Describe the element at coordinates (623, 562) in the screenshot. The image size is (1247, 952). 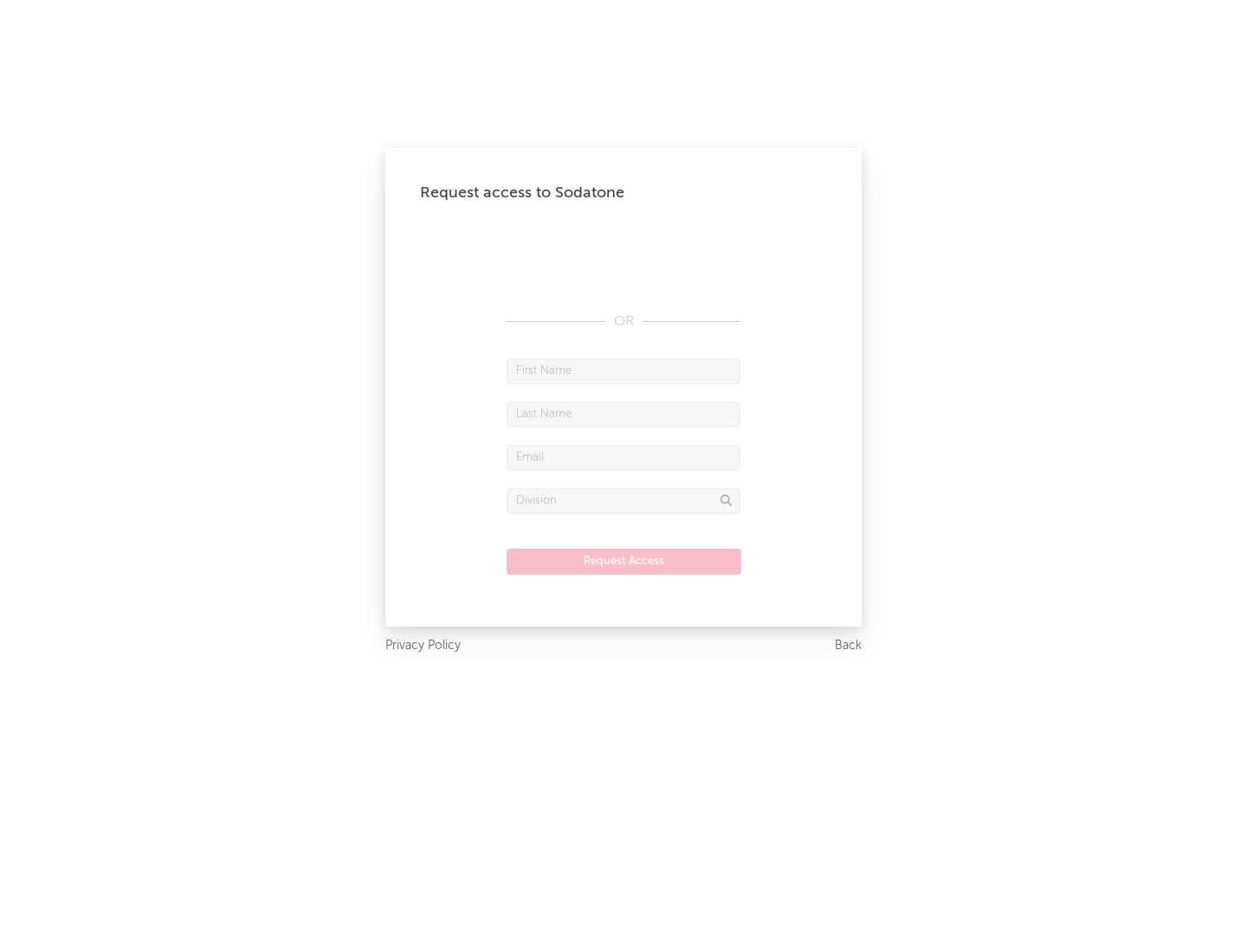
I see `button: Request Access` at that location.